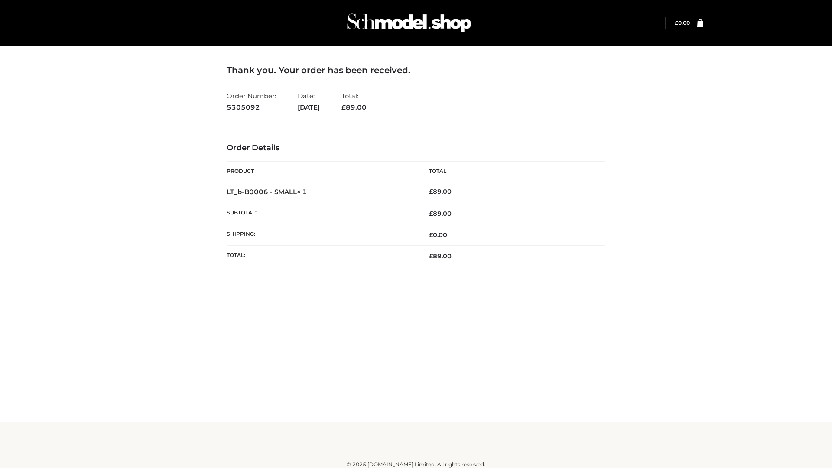  Describe the element at coordinates (321, 235) in the screenshot. I see `th: Shipping:` at that location.